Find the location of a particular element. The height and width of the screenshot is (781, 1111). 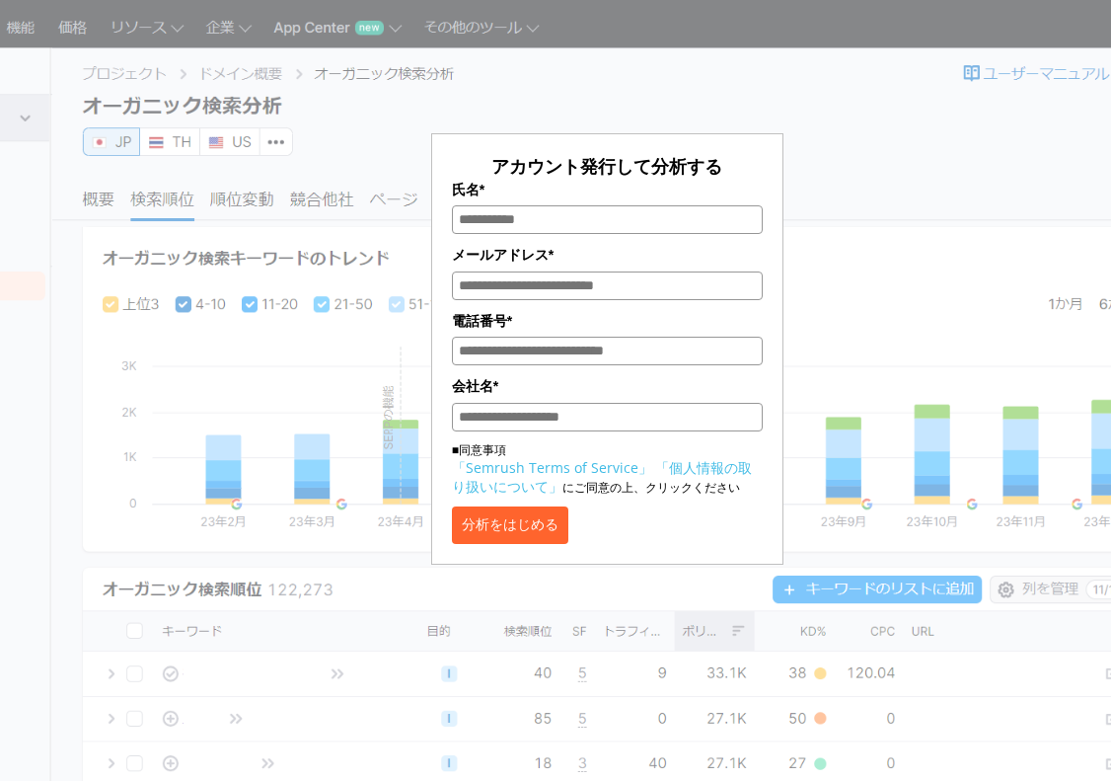

label: メールアドレス* is located at coordinates (607, 255).